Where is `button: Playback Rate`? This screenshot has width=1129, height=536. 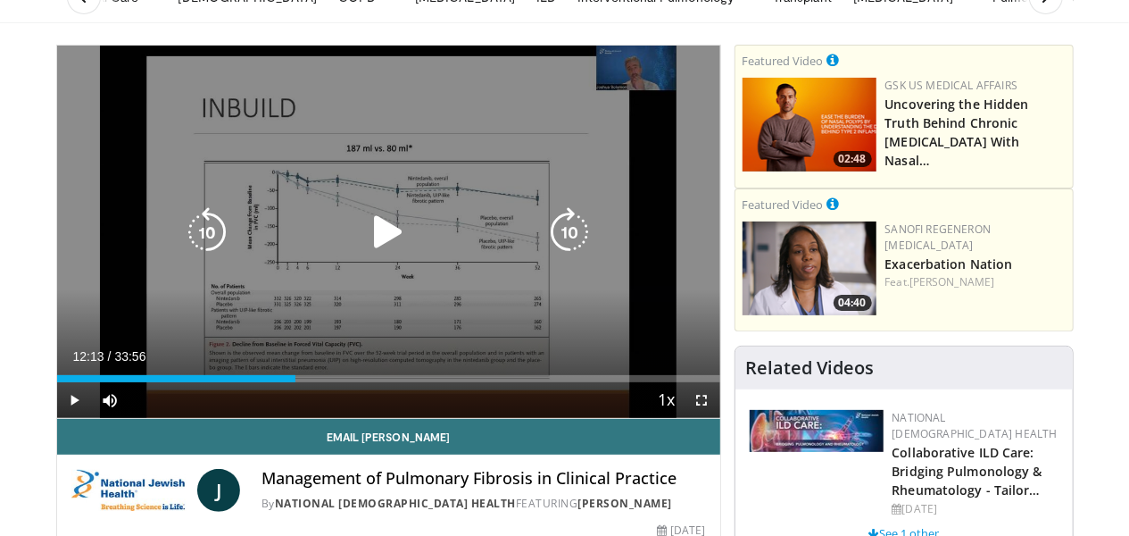
button: Playback Rate is located at coordinates (667, 400).